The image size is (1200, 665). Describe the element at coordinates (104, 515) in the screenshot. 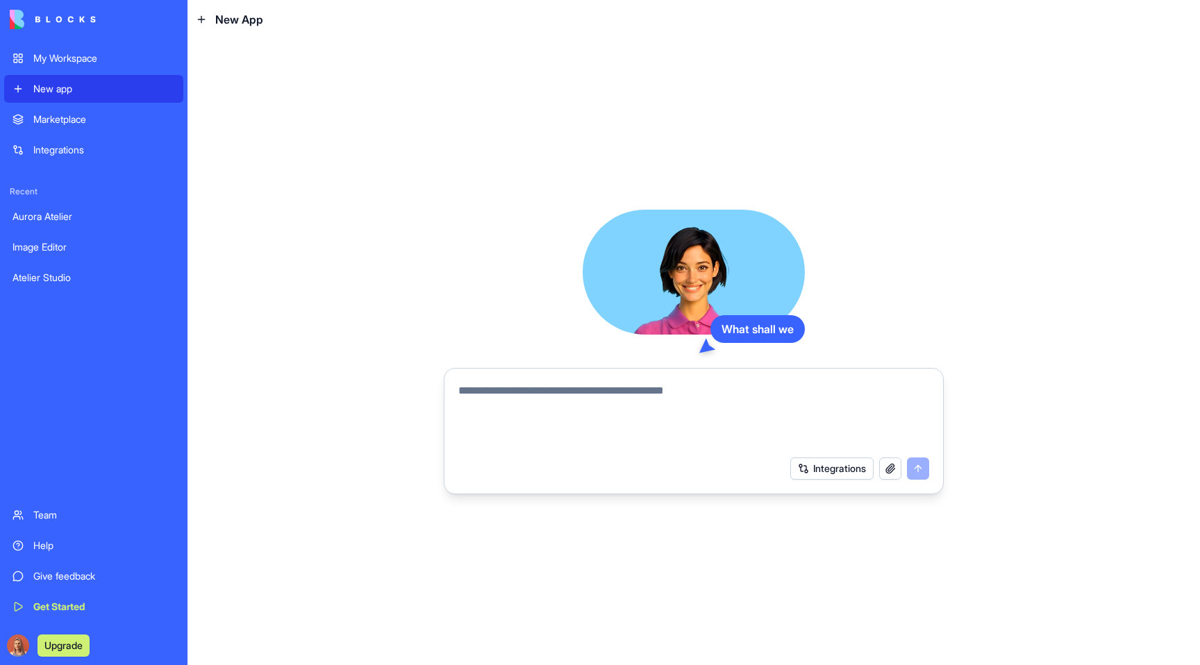

I see `div: Team` at that location.